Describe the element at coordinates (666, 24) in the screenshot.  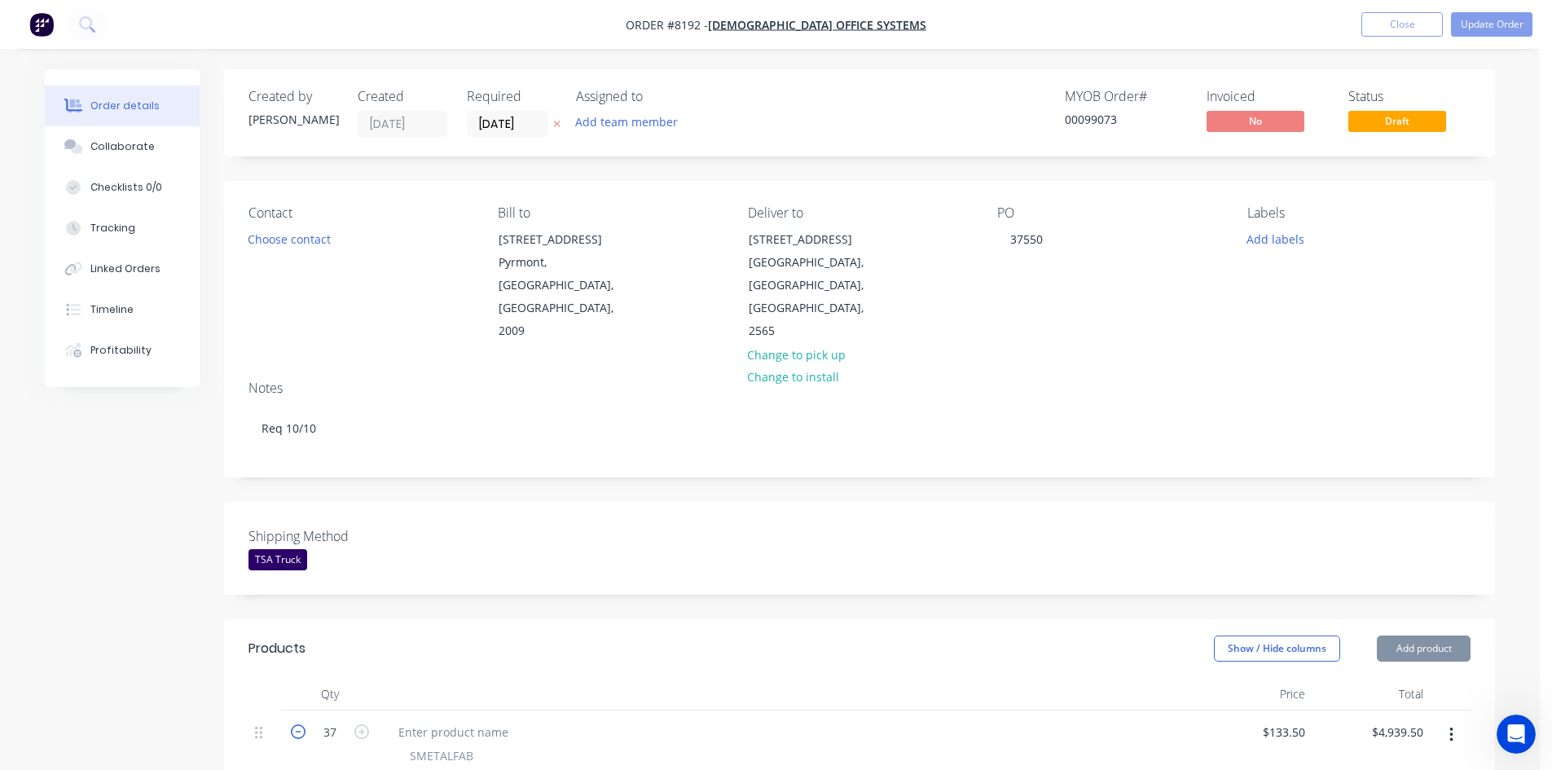
I see `span: Order #8192 -` at that location.